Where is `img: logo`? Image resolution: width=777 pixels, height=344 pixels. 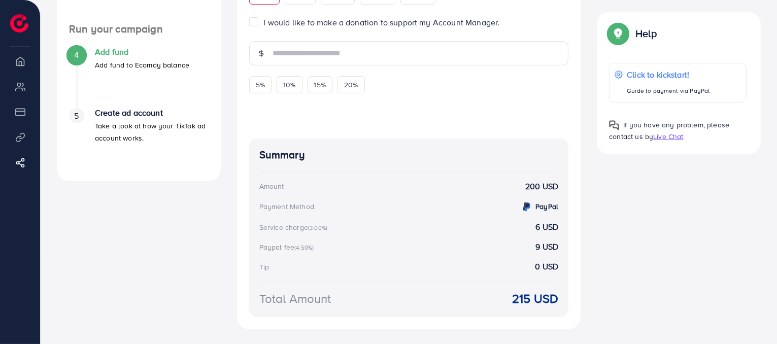
img: logo is located at coordinates (19, 23).